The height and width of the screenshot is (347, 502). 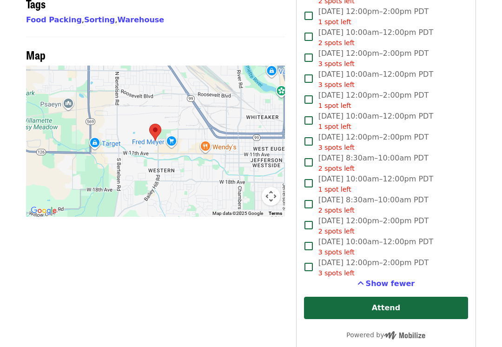 I want to click on span: Map, so click(x=36, y=55).